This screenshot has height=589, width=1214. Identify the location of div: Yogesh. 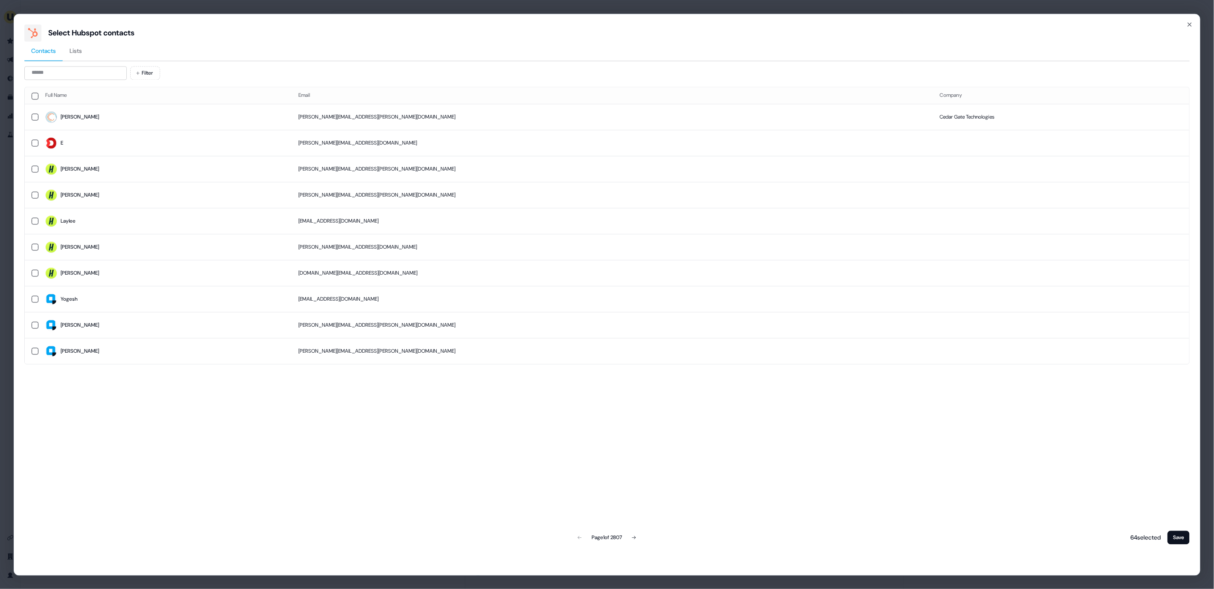
(69, 300).